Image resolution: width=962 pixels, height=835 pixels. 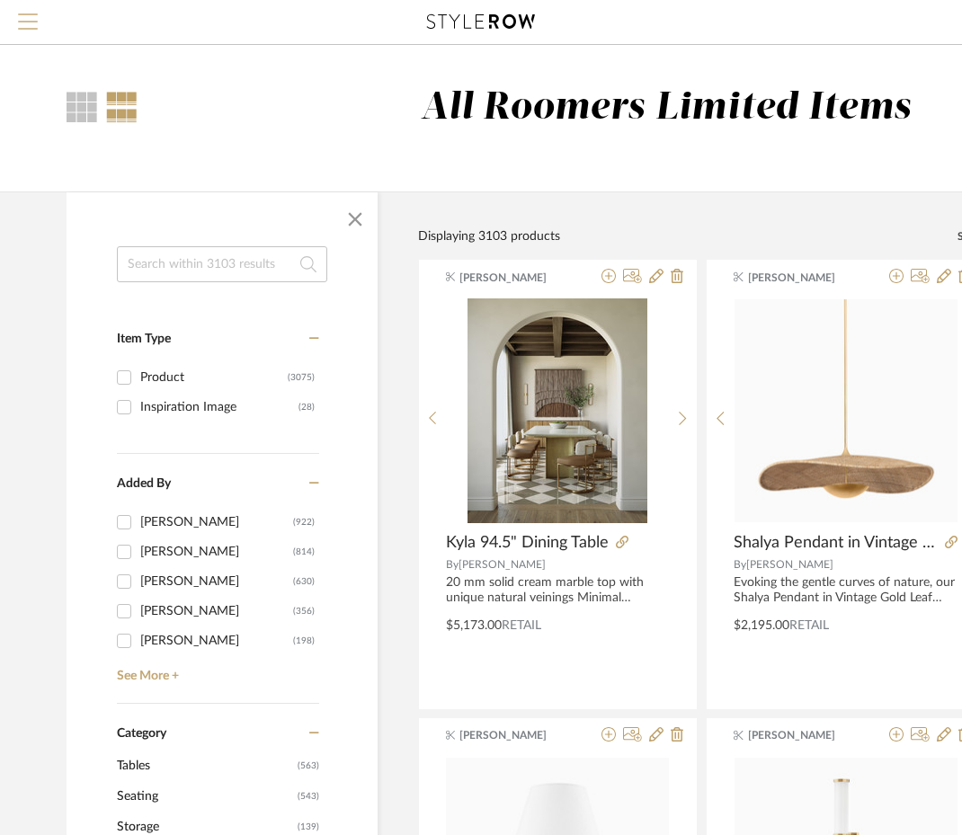 What do you see at coordinates (306, 407) in the screenshot?
I see `div: (28)` at bounding box center [306, 407].